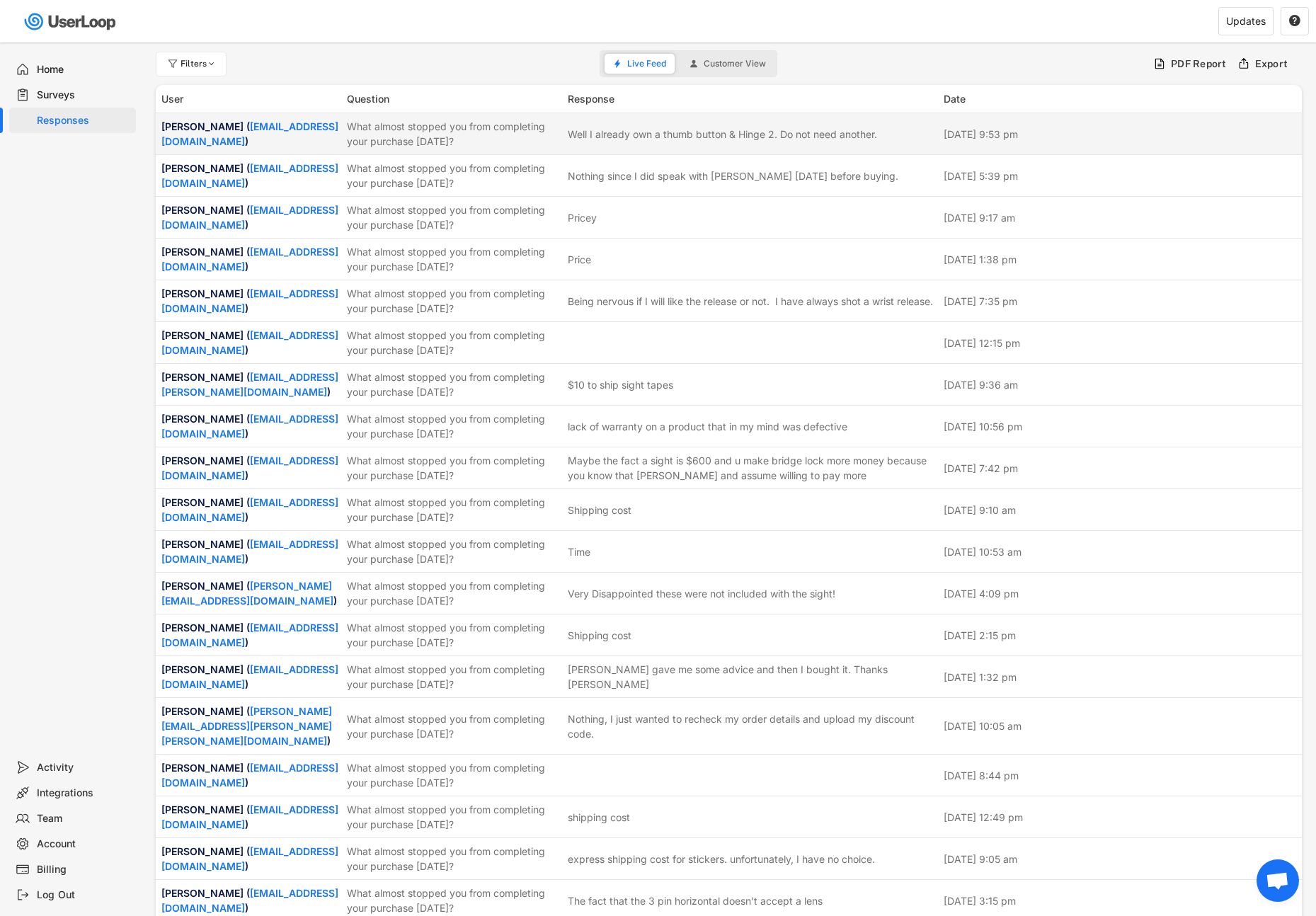  I want to click on div: Surveys, so click(83, 95).